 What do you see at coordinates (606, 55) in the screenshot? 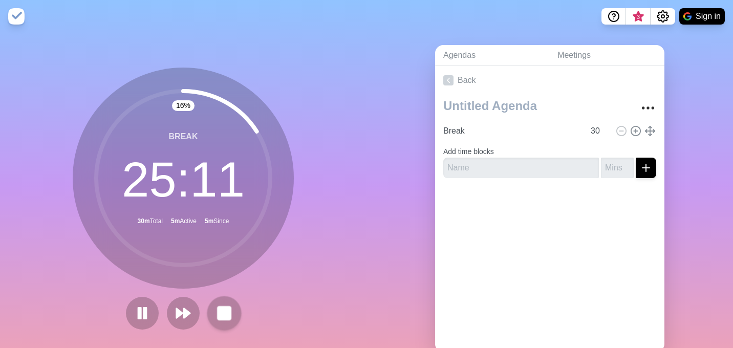
I see `a: Meetings` at bounding box center [606, 55].